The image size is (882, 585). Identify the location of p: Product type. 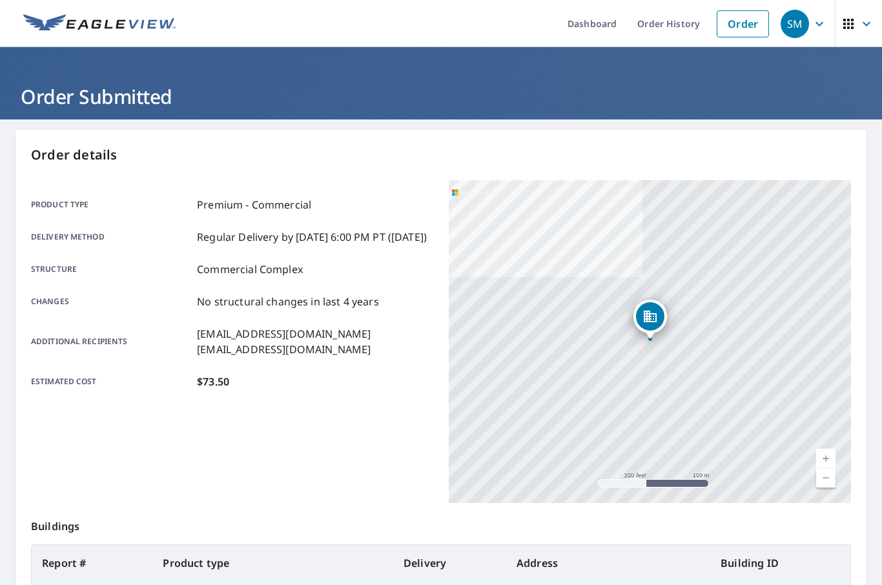
(111, 205).